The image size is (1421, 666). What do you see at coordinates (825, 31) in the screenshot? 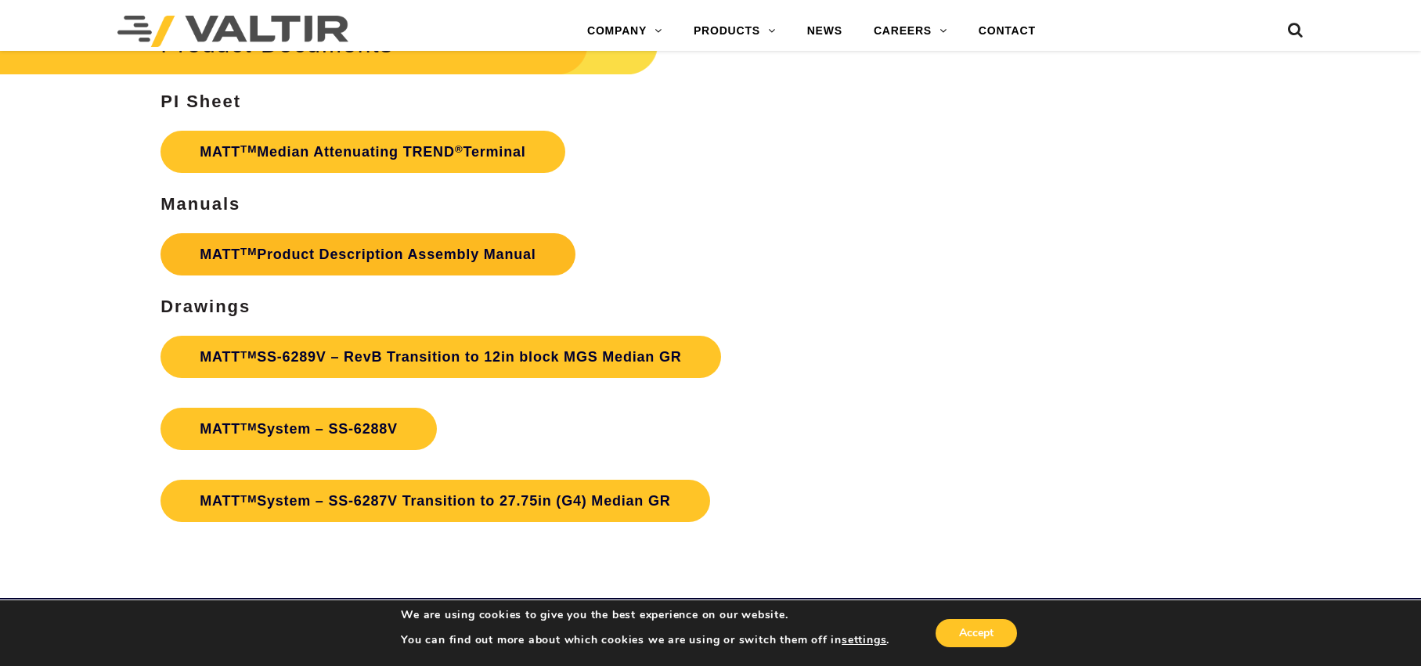
I see `a: NEWS` at bounding box center [825, 31].